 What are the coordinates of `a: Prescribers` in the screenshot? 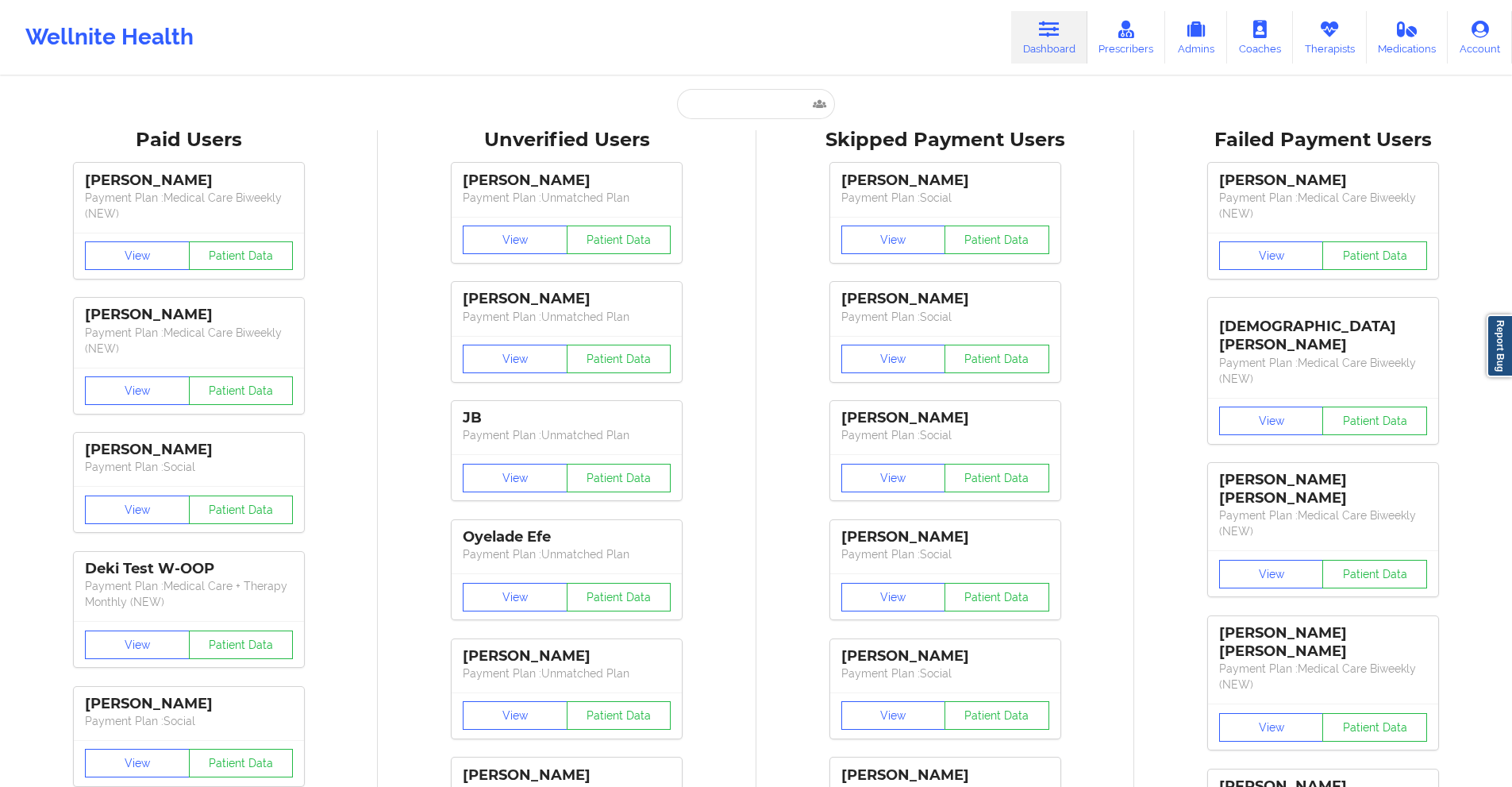 It's located at (1127, 38).